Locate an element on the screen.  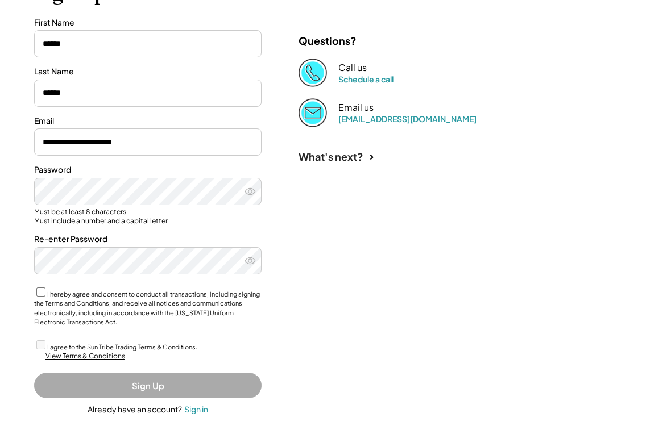
div: Must be at least 8 characters Must include a number and a capital letter is located at coordinates (148, 216).